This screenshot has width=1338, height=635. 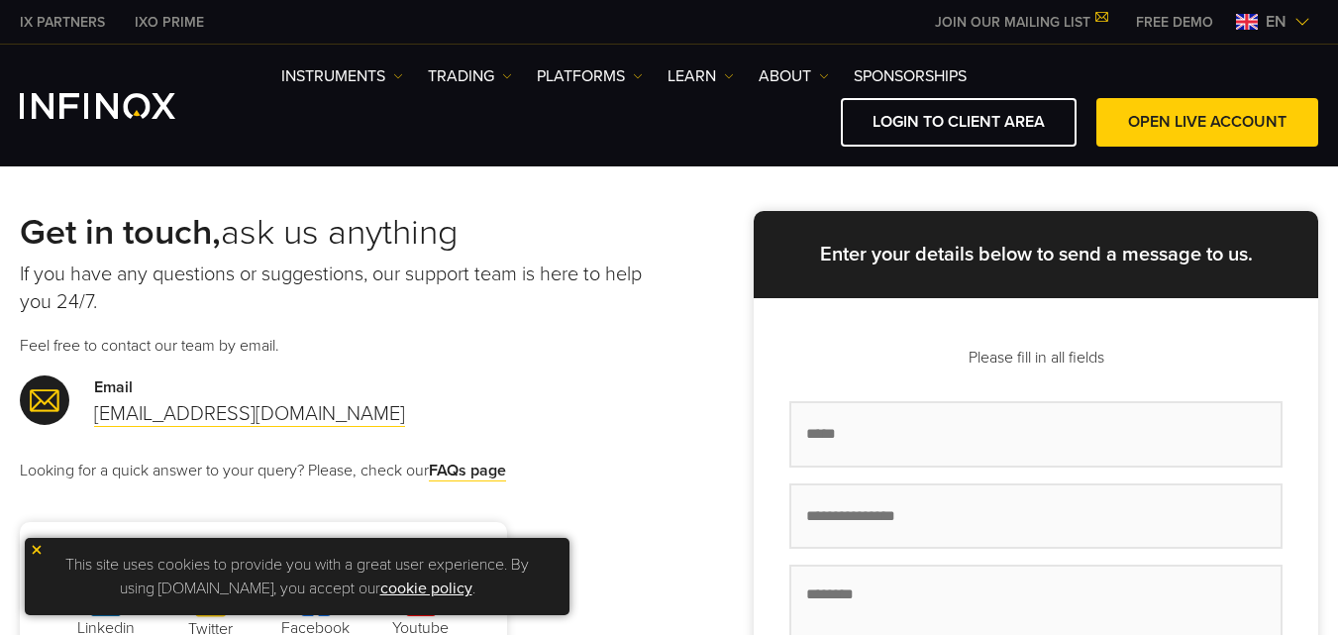 What do you see at coordinates (426, 588) in the screenshot?
I see `a: cookie policy` at bounding box center [426, 588].